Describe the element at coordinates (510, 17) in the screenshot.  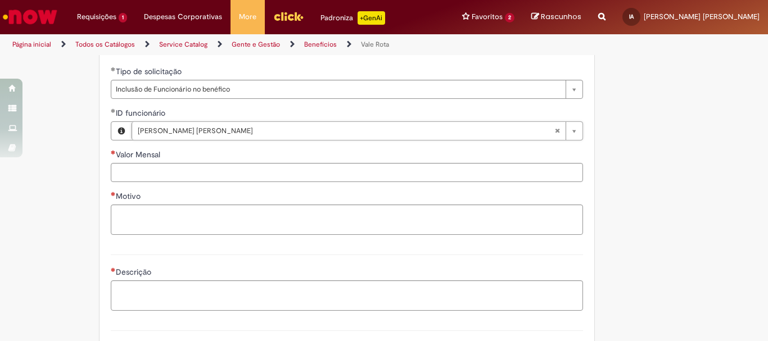
I see `span: 2` at that location.